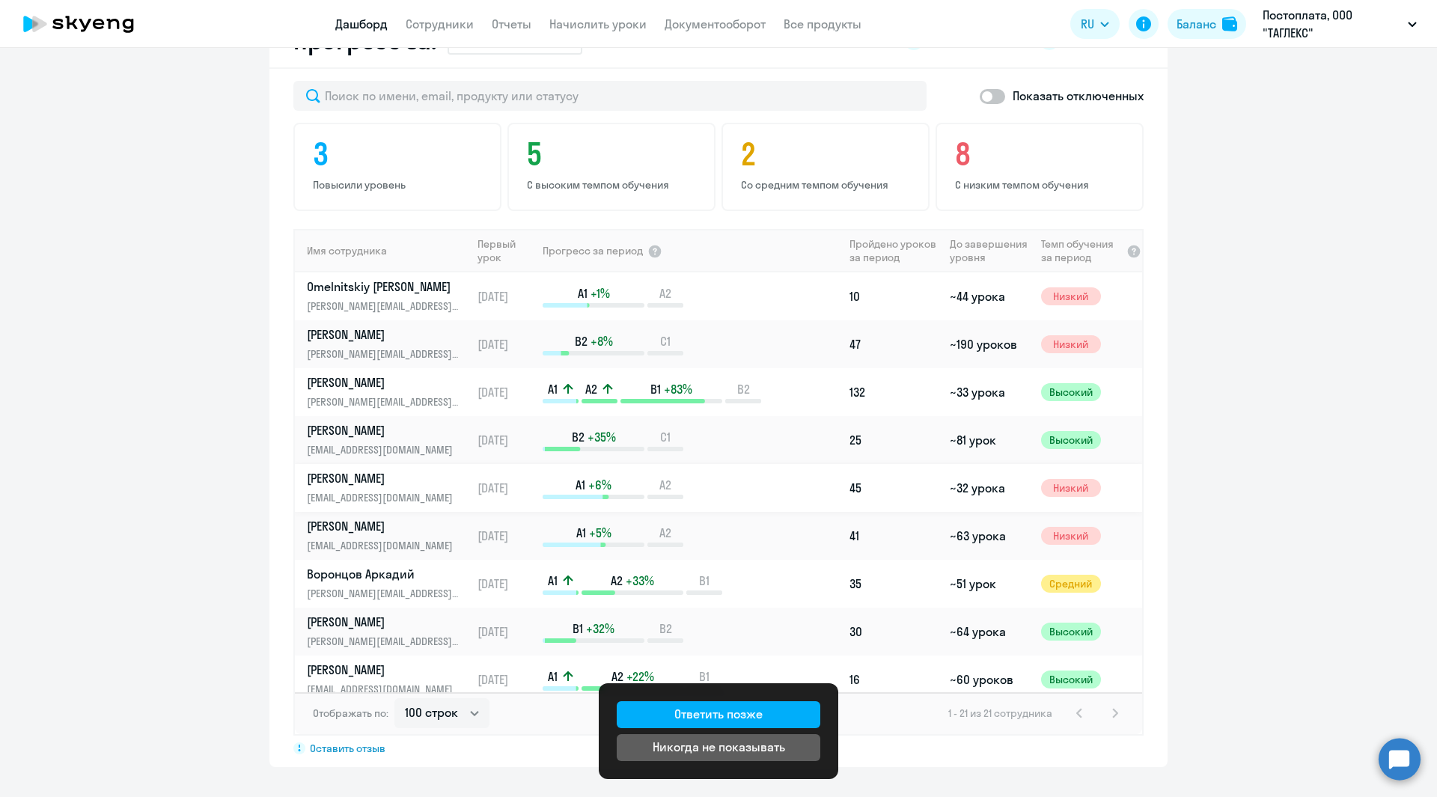  What do you see at coordinates (347, 749) in the screenshot?
I see `span: Оставить отзыв` at bounding box center [347, 749].